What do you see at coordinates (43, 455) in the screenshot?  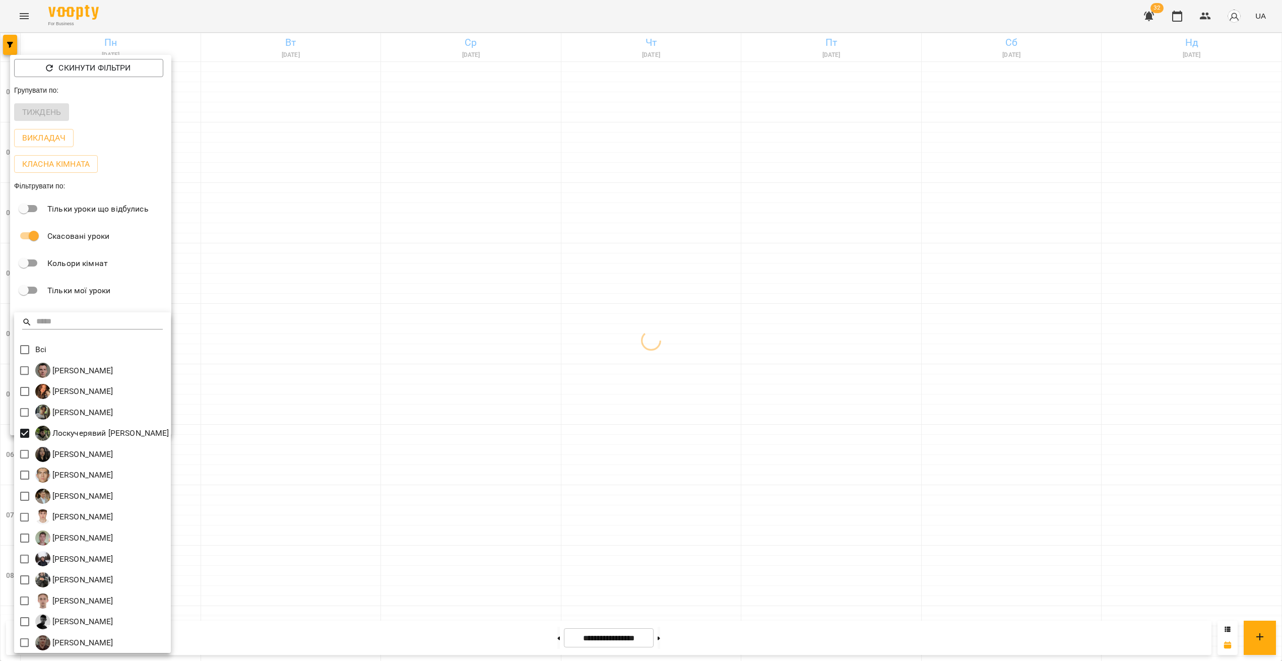 I see `img: М` at bounding box center [43, 455].